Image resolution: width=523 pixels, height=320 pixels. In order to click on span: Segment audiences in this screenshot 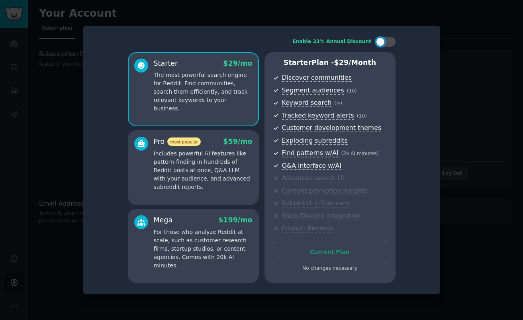, I will do `click(313, 90)`.